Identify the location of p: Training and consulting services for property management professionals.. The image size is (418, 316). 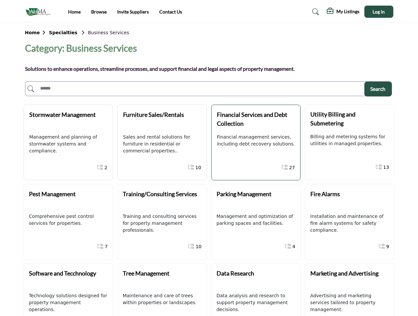
(162, 223).